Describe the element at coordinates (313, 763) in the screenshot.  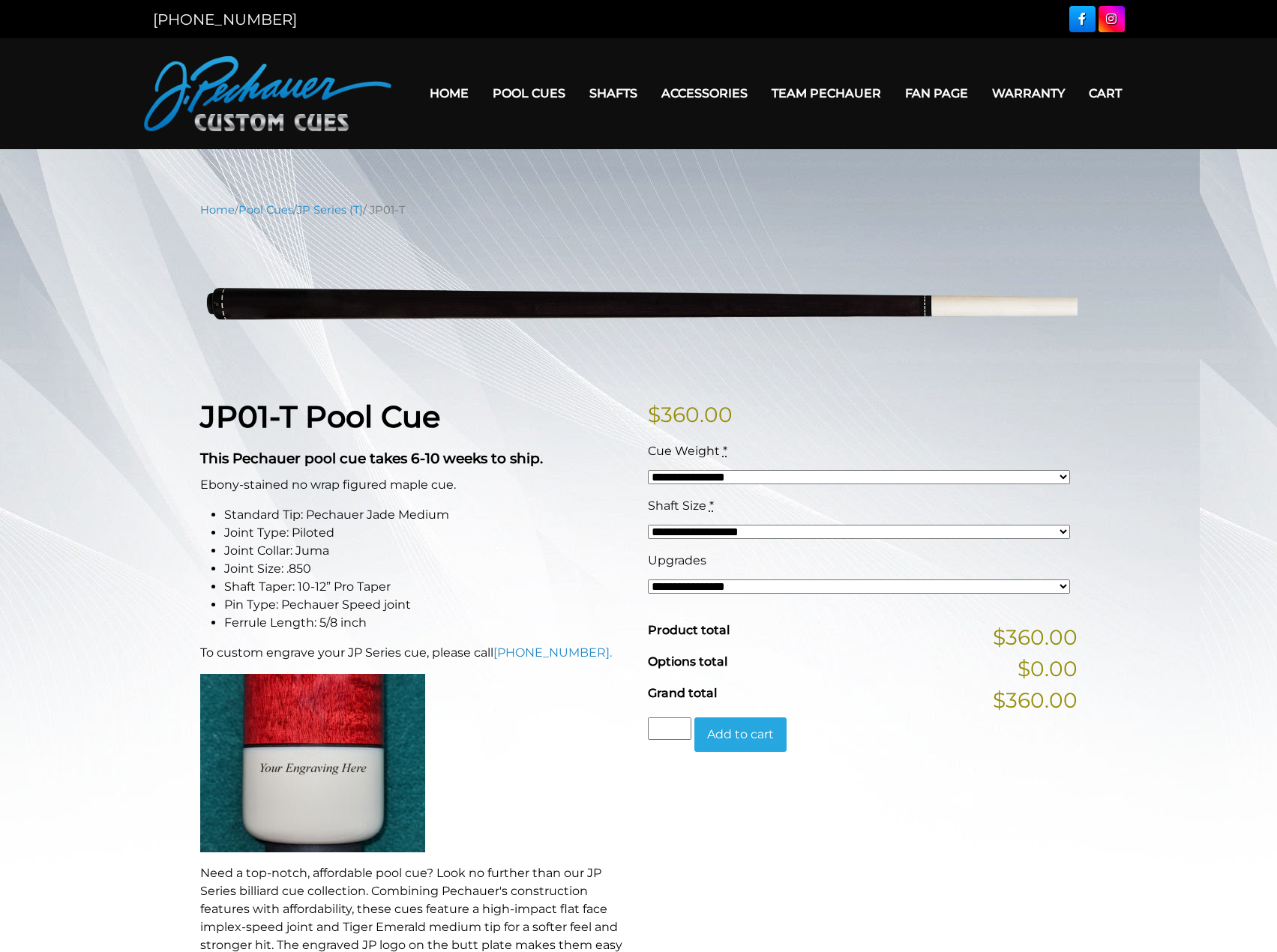
I see `img: An image of a cue butt with the words "YOUR ENGRAVING HERE".` at that location.